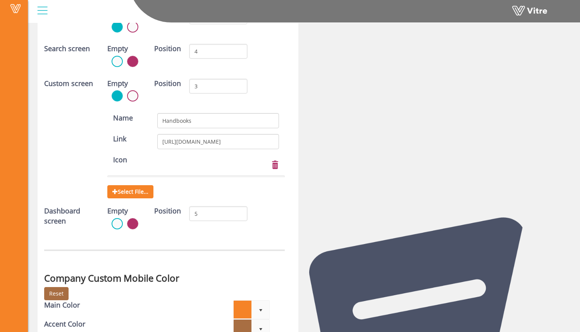 The image size is (580, 332). I want to click on h3: Company Custom Mobile Color, so click(164, 278).